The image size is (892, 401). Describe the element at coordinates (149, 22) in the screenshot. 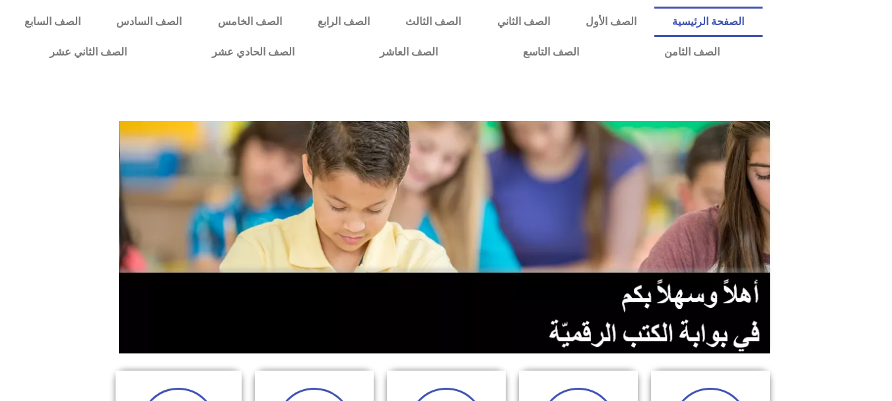

I see `a: الصف السادس` at that location.